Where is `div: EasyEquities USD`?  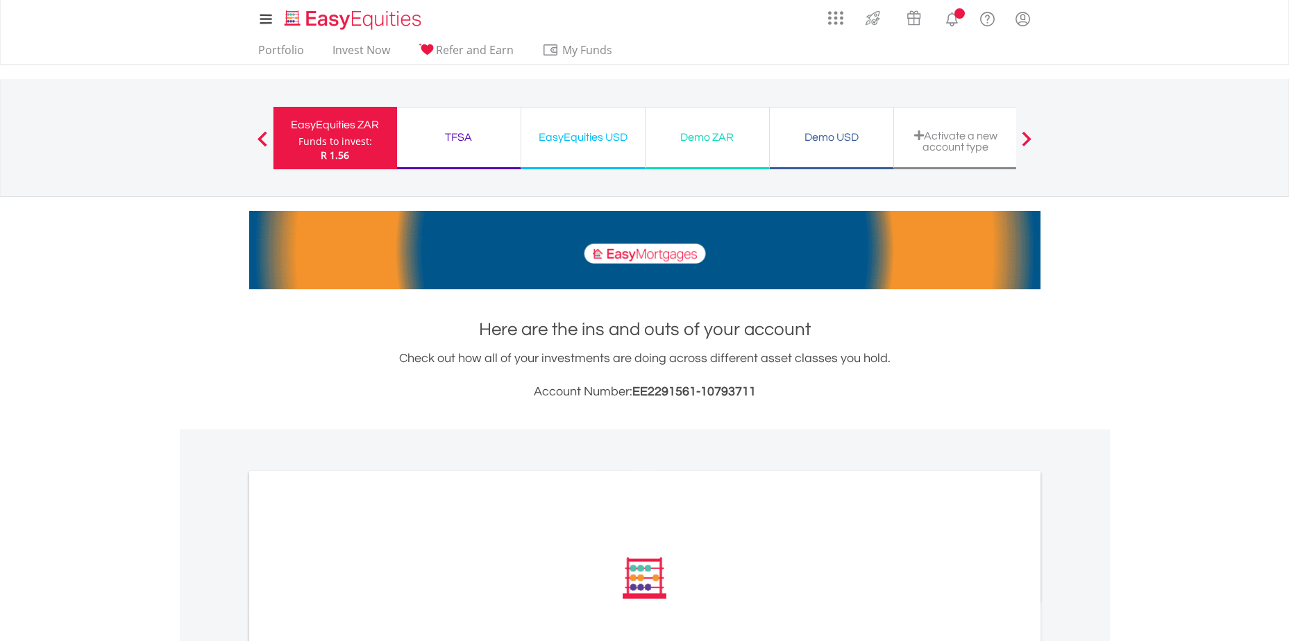
div: EasyEquities USD is located at coordinates (583, 137).